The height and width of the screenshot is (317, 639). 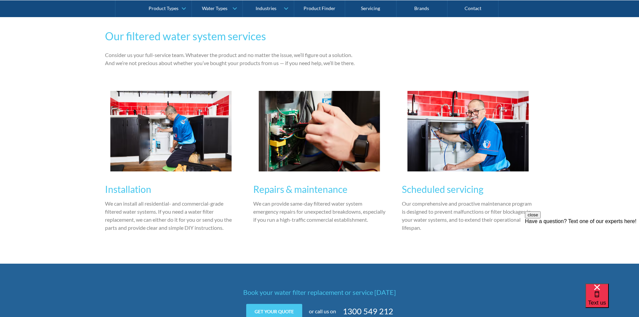 What do you see at coordinates (320, 131) in the screenshot?
I see `img: The Water People team member working on switch board for water filter` at bounding box center [320, 131].